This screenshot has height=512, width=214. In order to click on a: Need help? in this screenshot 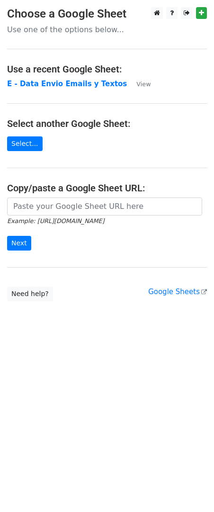, I will do `click(30, 294)`.